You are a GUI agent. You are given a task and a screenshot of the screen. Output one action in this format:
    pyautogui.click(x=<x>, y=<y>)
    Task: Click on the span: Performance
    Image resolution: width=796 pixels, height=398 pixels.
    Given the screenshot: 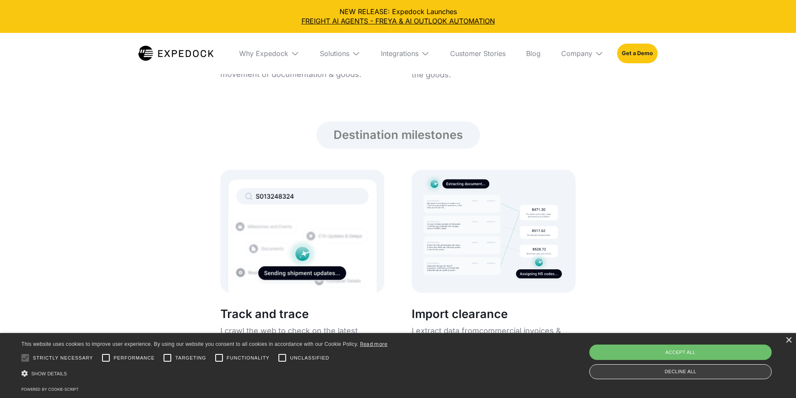 What is the action you would take?
    pyautogui.click(x=134, y=358)
    